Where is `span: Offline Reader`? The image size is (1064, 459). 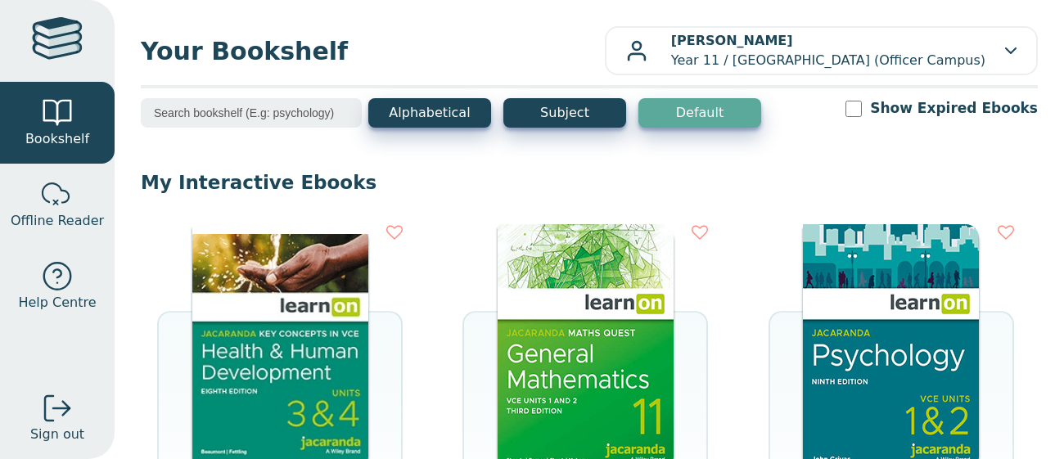 span: Offline Reader is located at coordinates (57, 221).